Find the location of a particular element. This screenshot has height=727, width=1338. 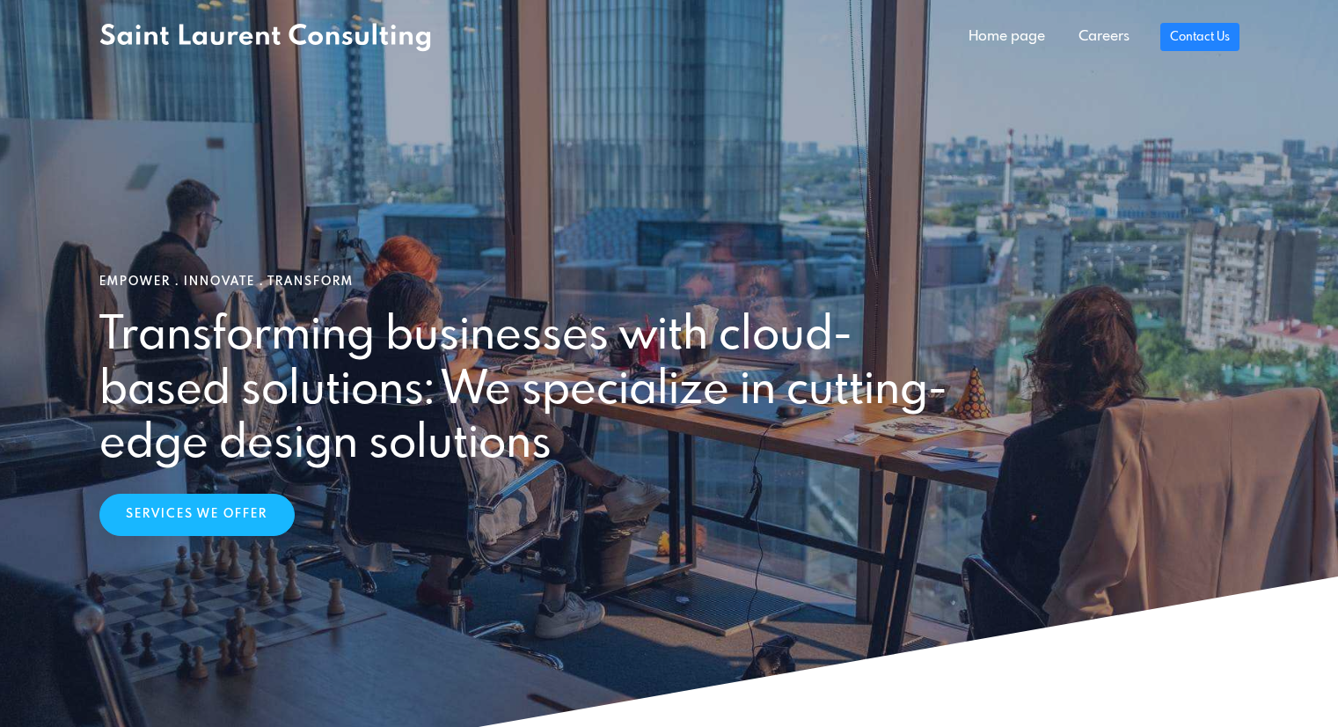

h1: Empower . Innovate . Transform is located at coordinates (669, 281).